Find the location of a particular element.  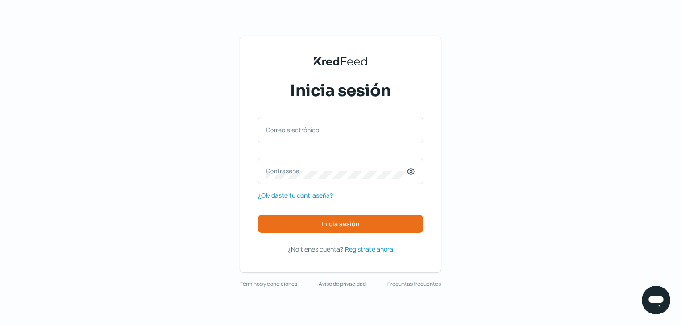

label: Correo electrónico is located at coordinates (336, 130).